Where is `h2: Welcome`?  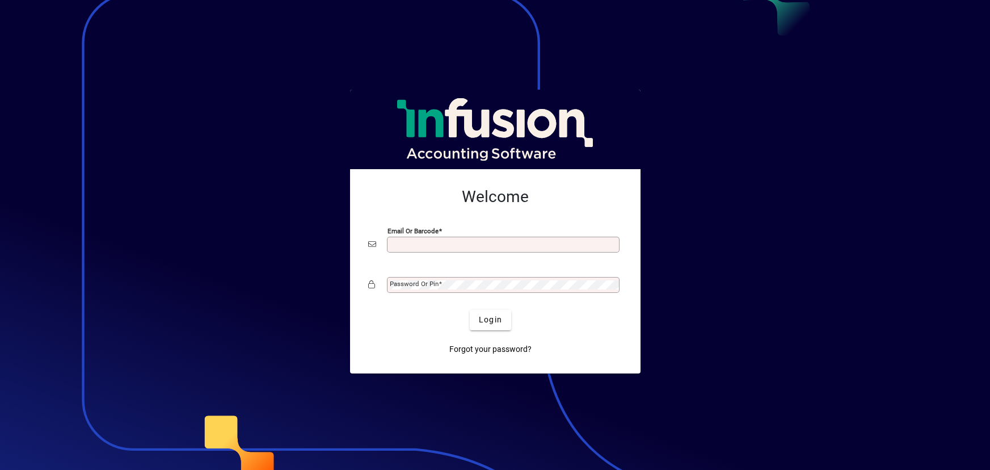 h2: Welcome is located at coordinates (495, 197).